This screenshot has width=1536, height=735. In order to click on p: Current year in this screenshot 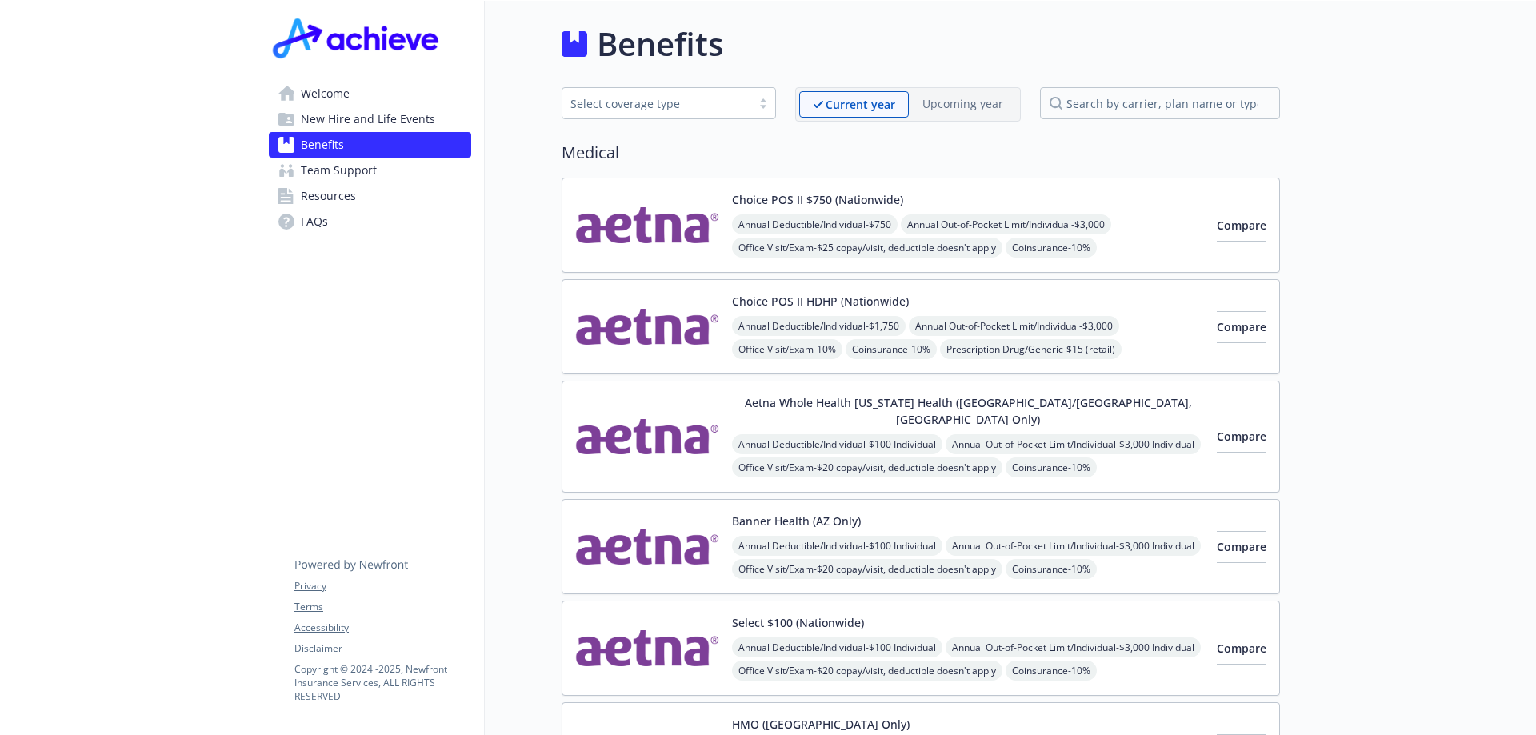, I will do `click(860, 104)`.